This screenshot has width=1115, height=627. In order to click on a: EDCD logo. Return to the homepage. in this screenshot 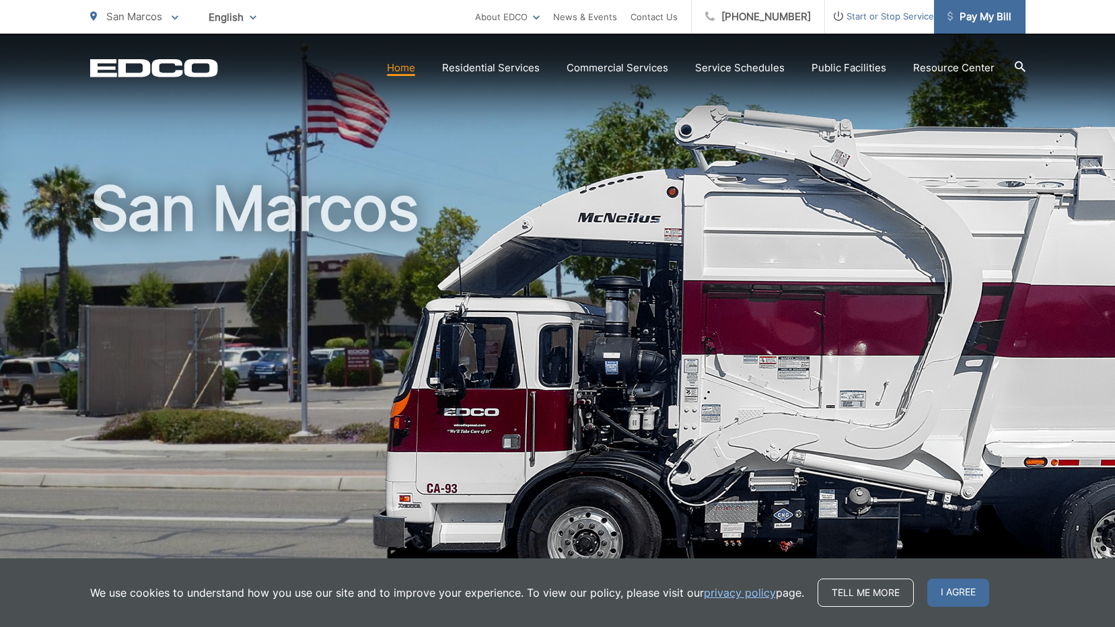, I will do `click(154, 68)`.